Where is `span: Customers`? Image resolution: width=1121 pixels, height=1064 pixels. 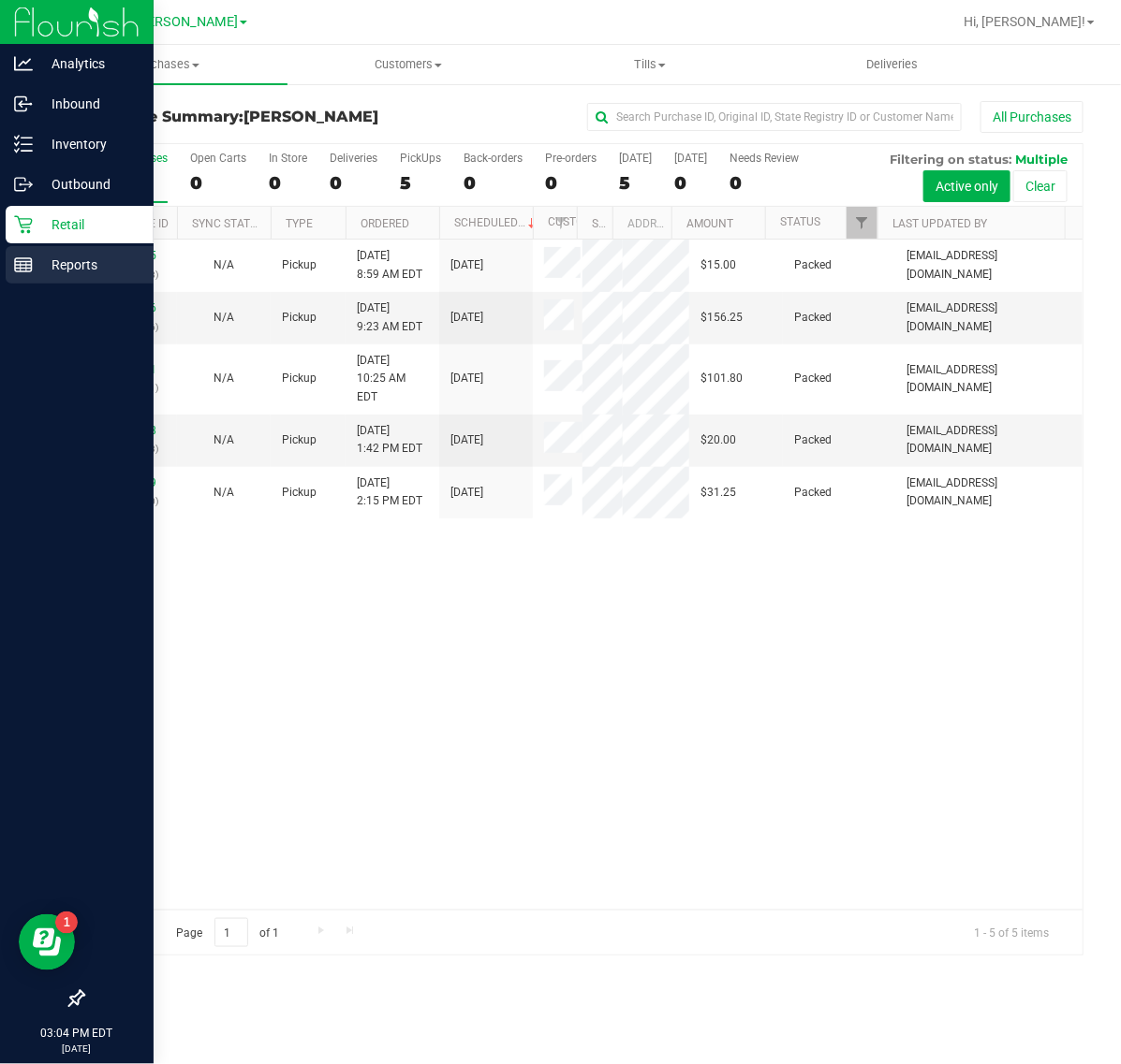
span: Customers is located at coordinates (408, 65).